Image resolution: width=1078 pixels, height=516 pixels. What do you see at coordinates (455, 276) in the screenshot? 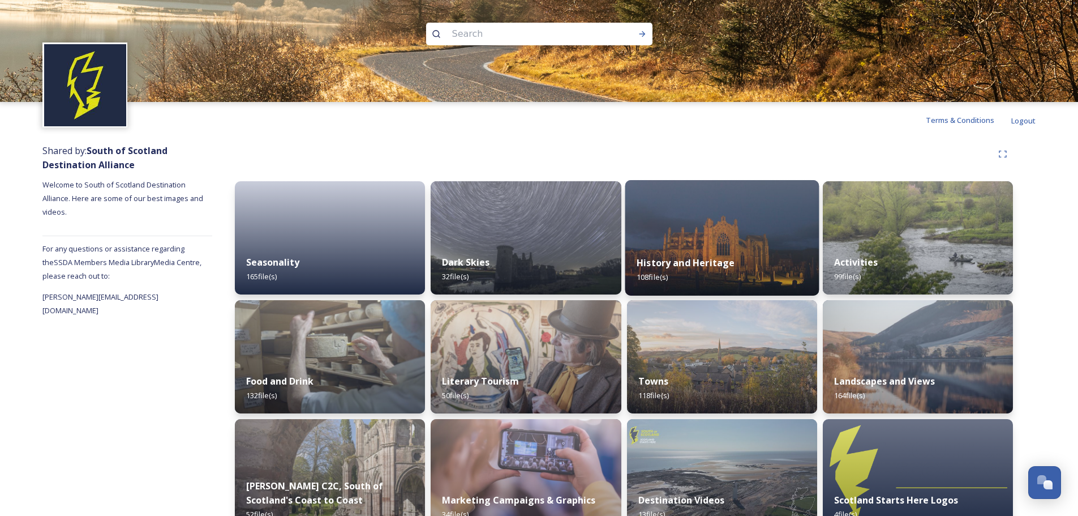
I see `span: 32 file(s)` at bounding box center [455, 276].